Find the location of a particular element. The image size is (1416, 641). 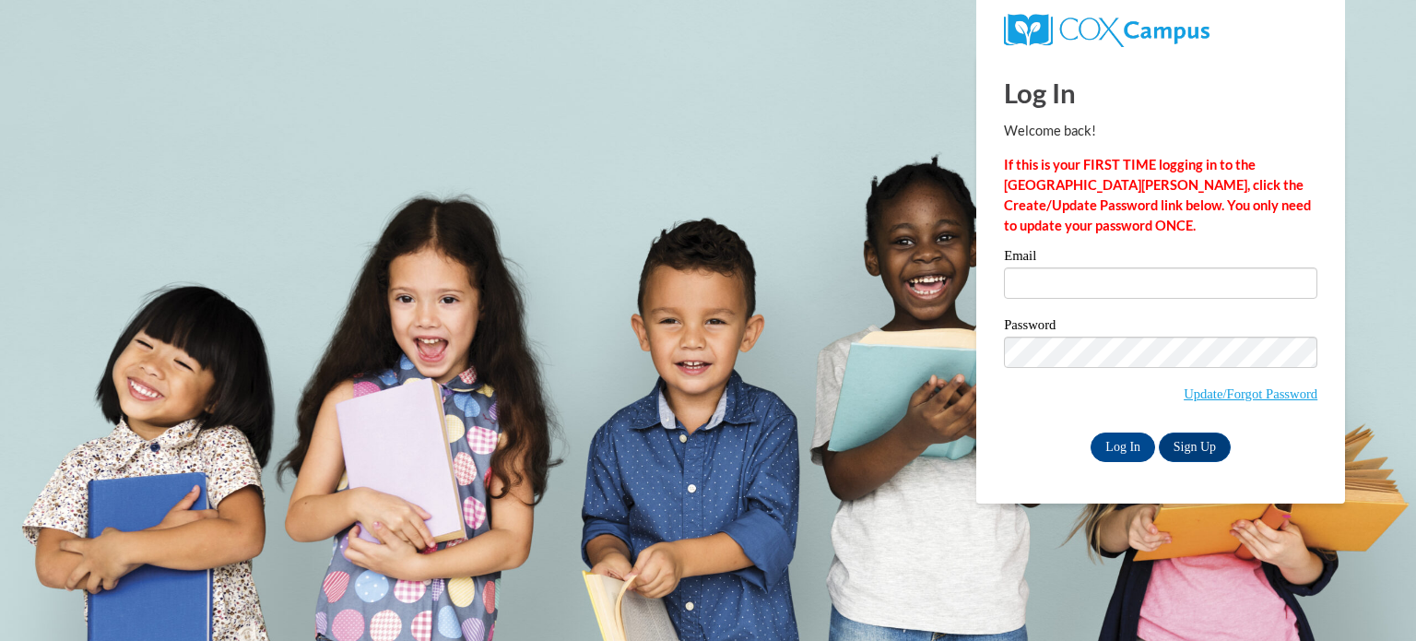

p: Welcome back! is located at coordinates (1161, 131).